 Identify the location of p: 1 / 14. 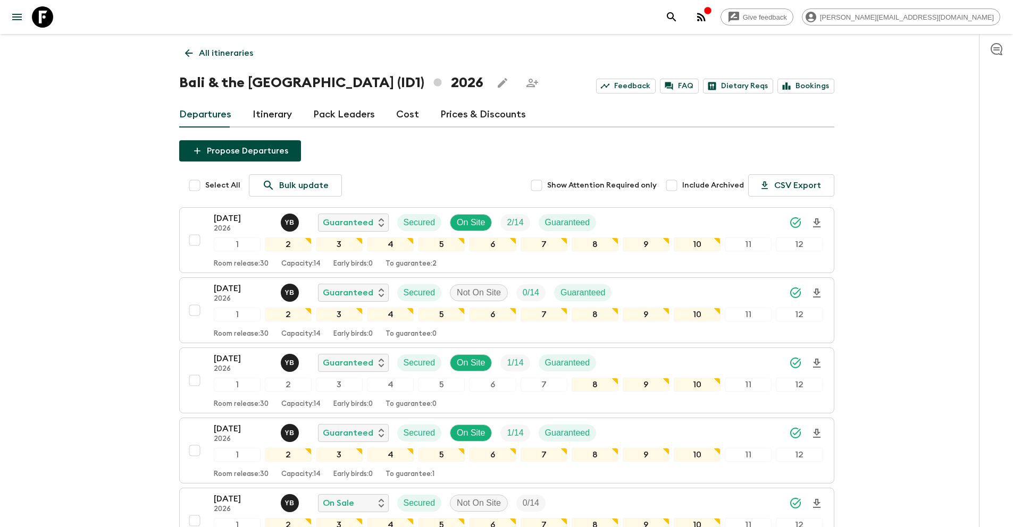
(515, 363).